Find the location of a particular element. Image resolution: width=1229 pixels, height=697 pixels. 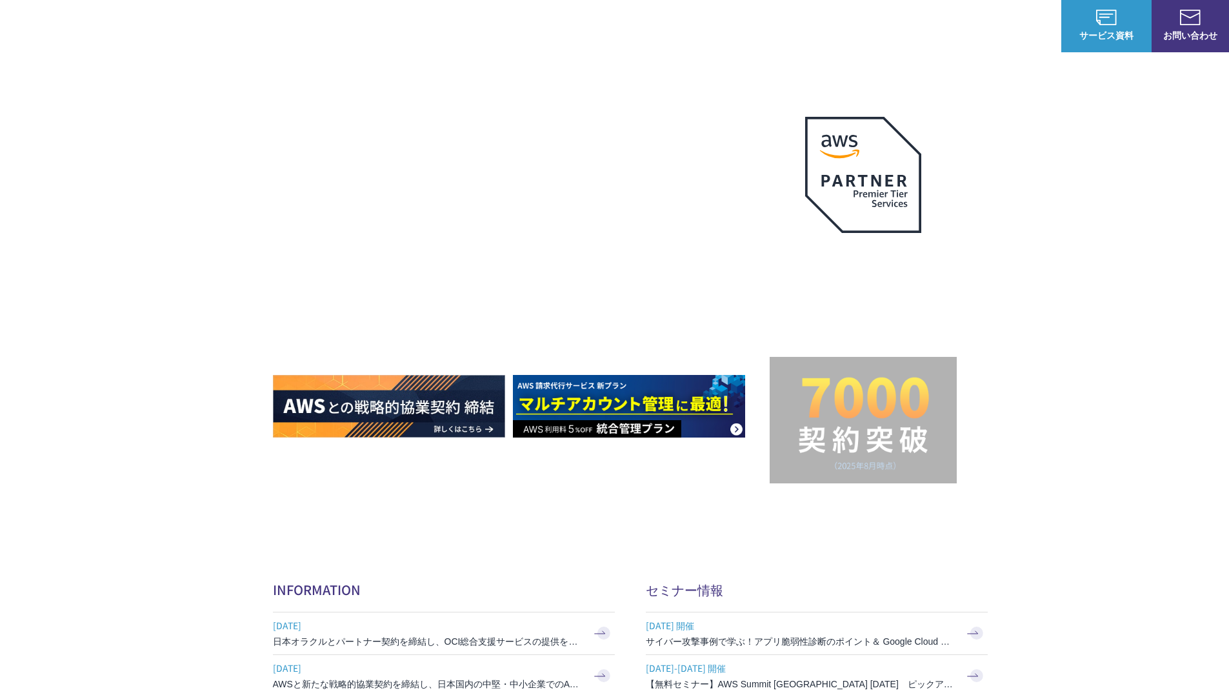

a: AWSとの戦略的協業契約 締結 is located at coordinates (389, 406).